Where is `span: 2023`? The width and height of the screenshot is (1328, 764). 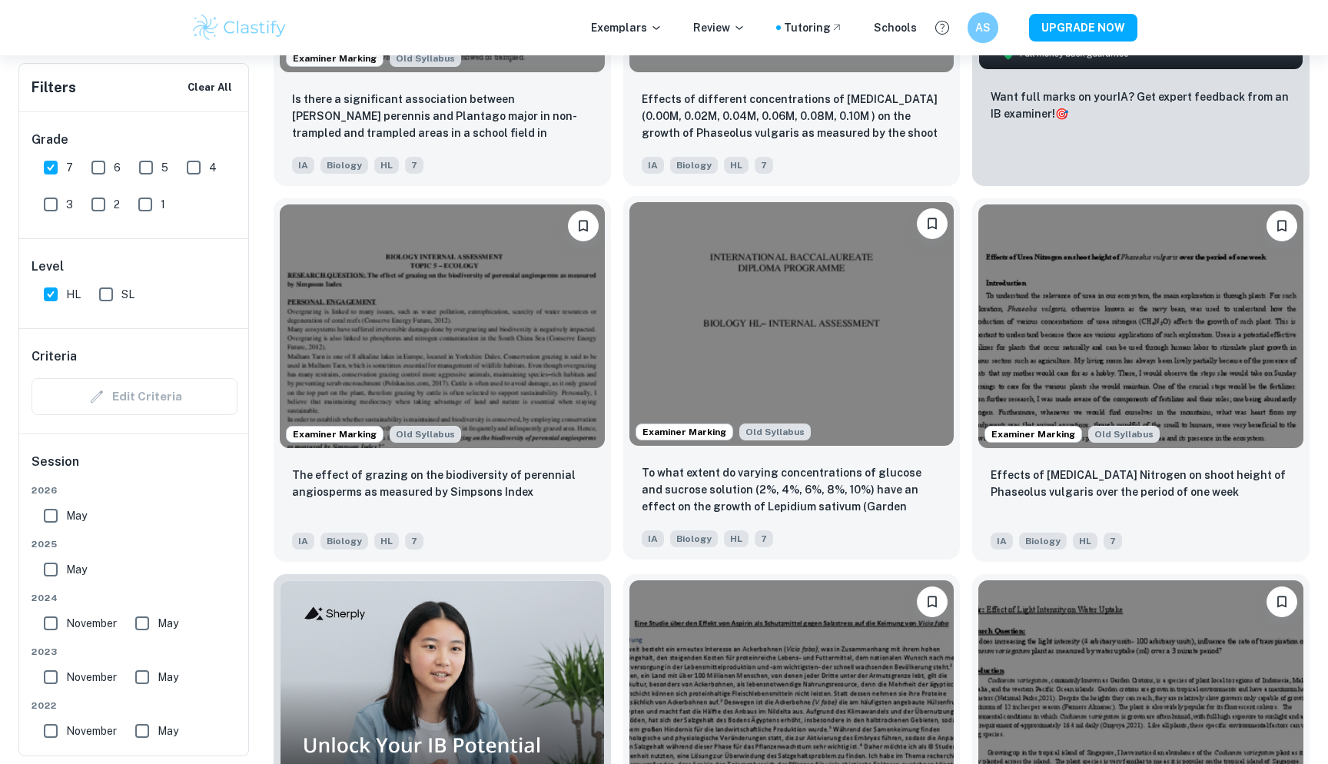
span: 2023 is located at coordinates (134, 652).